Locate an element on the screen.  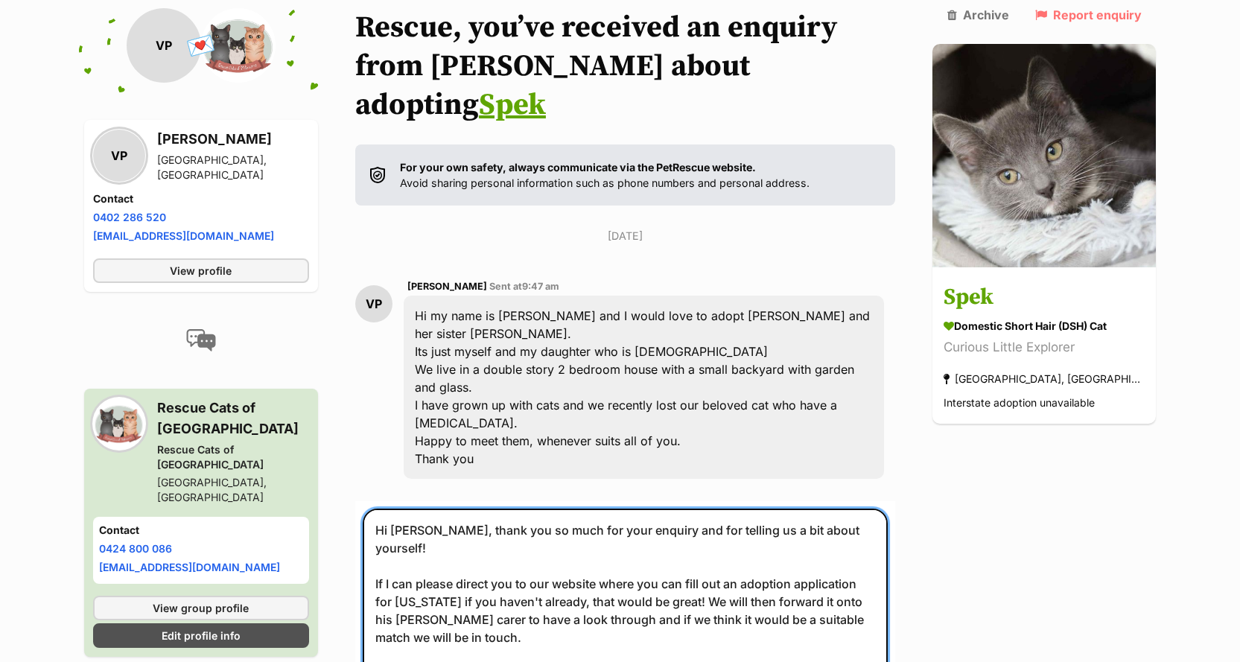
img: conversation-icon-4a6f8262b818ee0b60e3300018af0b2d0b884aa5de6e9bcb8d3d4eeb1a70a7c4.svg is located at coordinates (201, 340).